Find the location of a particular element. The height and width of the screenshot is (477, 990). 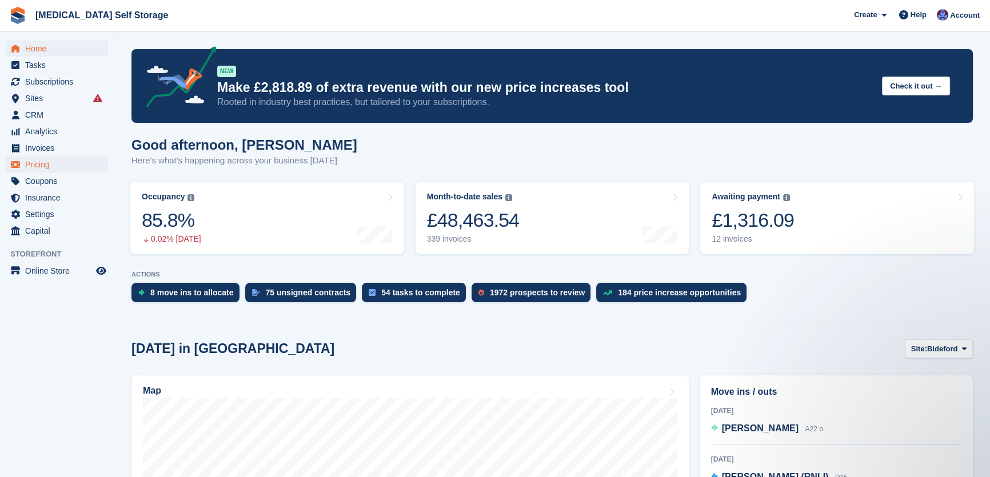

span: Site: is located at coordinates (919, 349).